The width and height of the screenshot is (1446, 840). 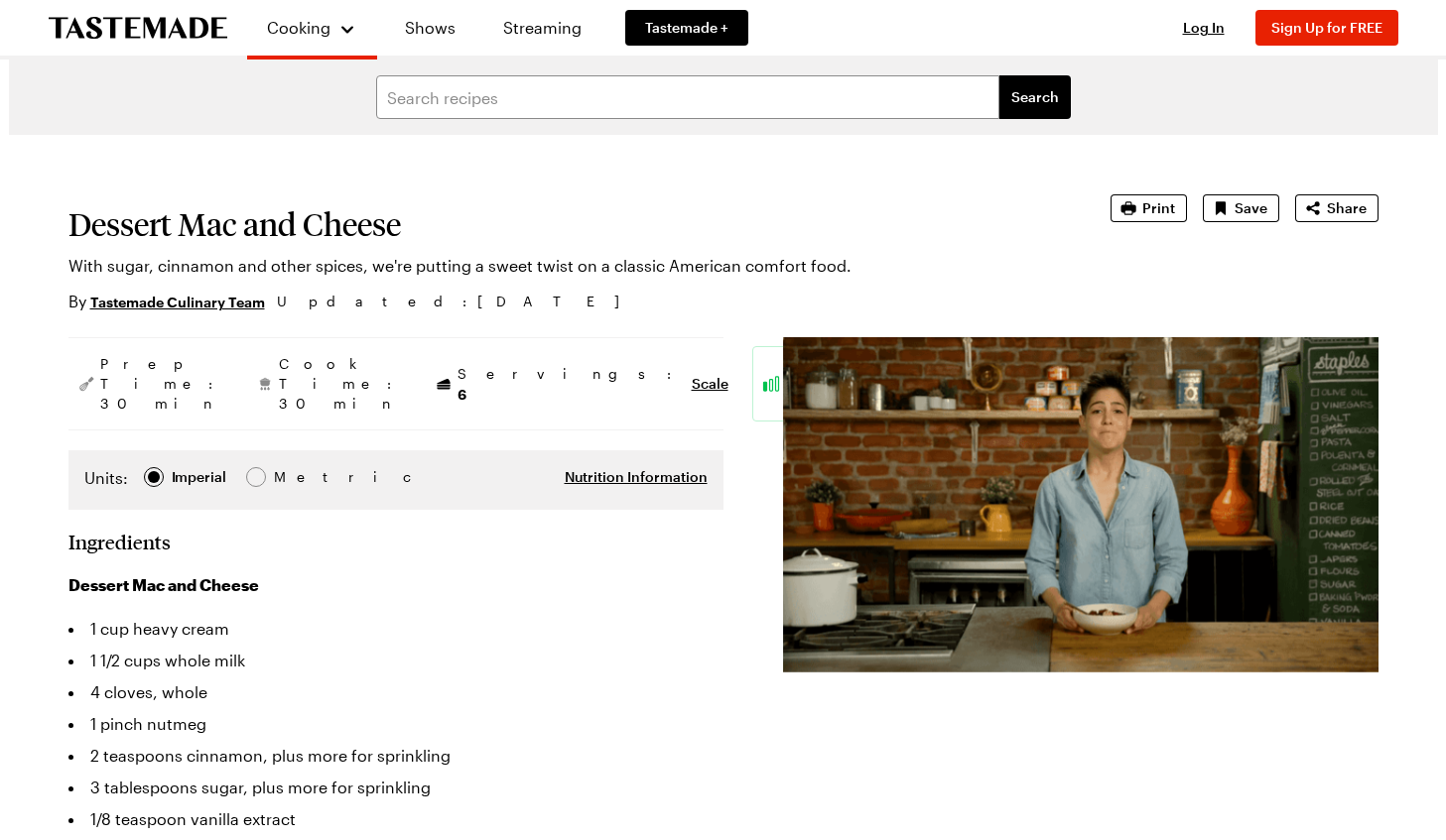 I want to click on span: Imperial, so click(x=200, y=477).